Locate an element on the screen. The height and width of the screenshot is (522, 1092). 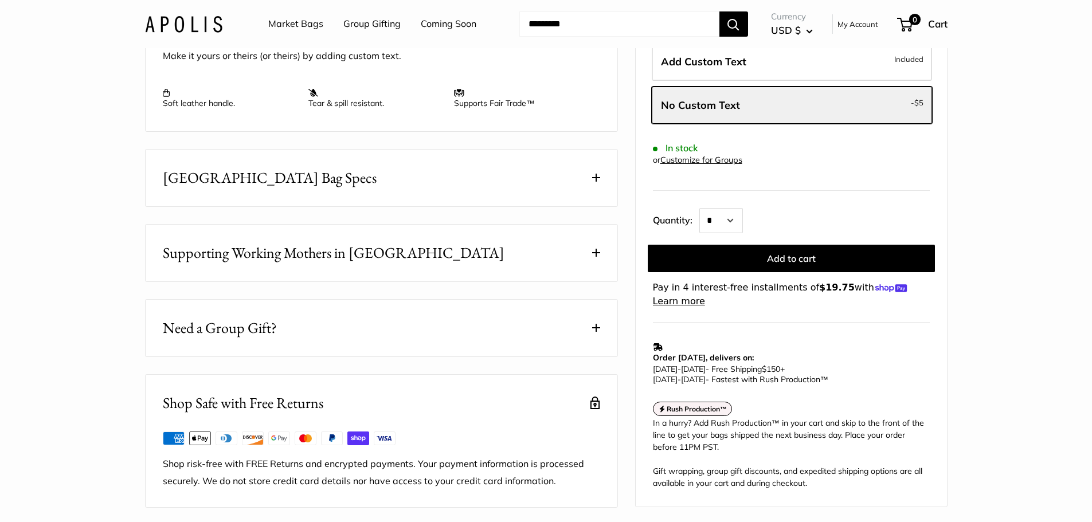
h2: Shop Safe with Free Returns is located at coordinates (243, 403).